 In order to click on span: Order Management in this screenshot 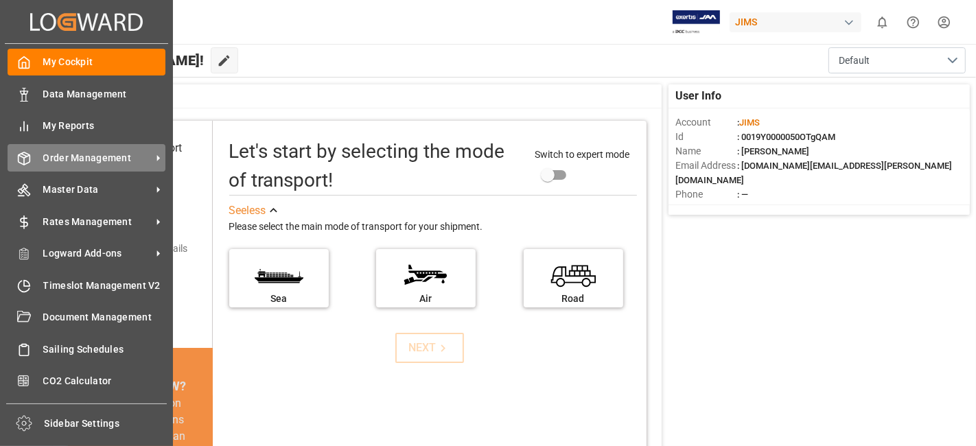, I will do `click(97, 158)`.